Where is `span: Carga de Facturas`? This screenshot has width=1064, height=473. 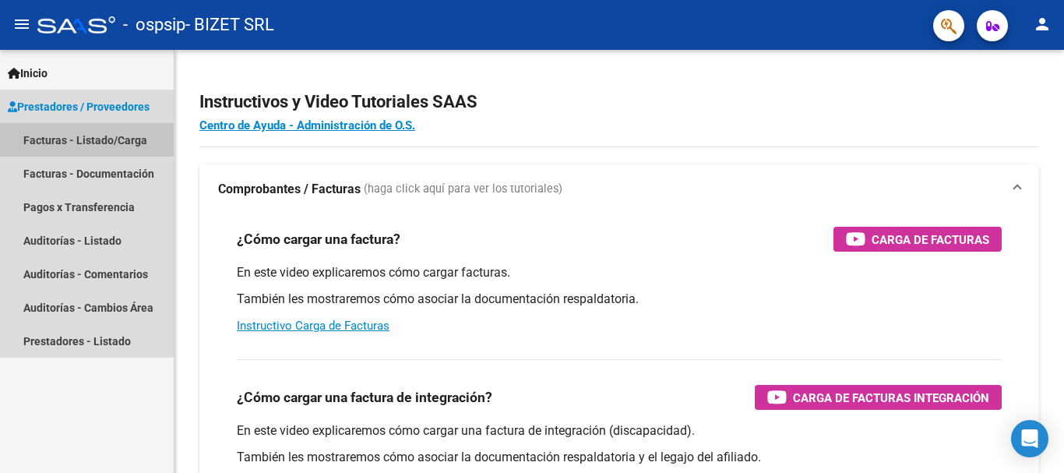
span: Carga de Facturas is located at coordinates (930, 239).